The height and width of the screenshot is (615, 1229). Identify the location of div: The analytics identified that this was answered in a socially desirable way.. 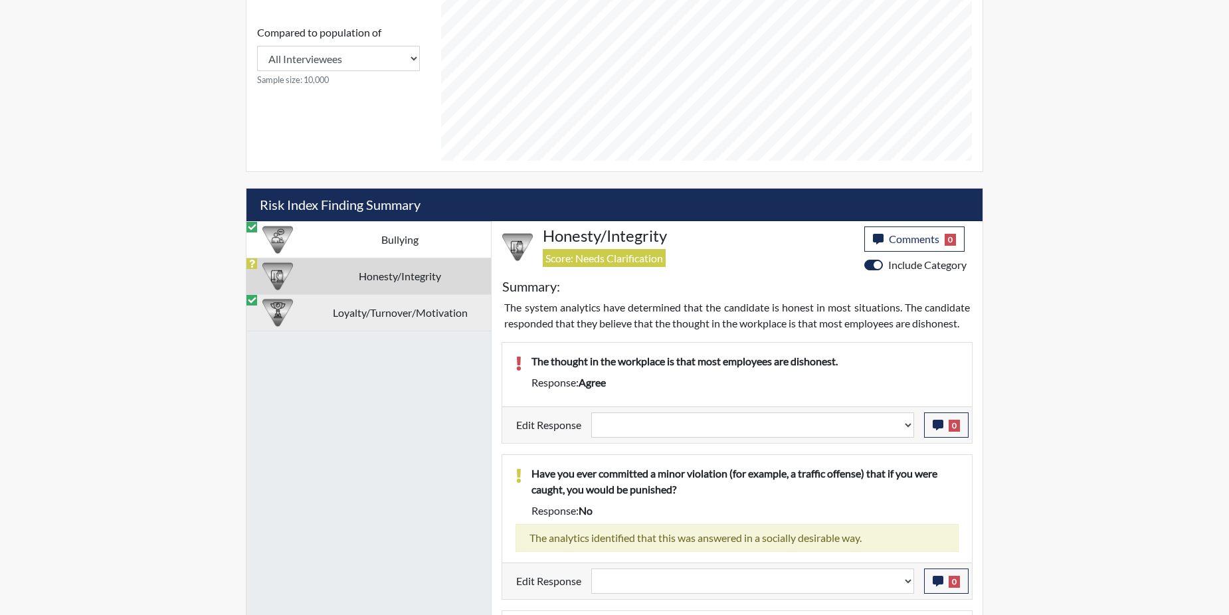
(737, 538).